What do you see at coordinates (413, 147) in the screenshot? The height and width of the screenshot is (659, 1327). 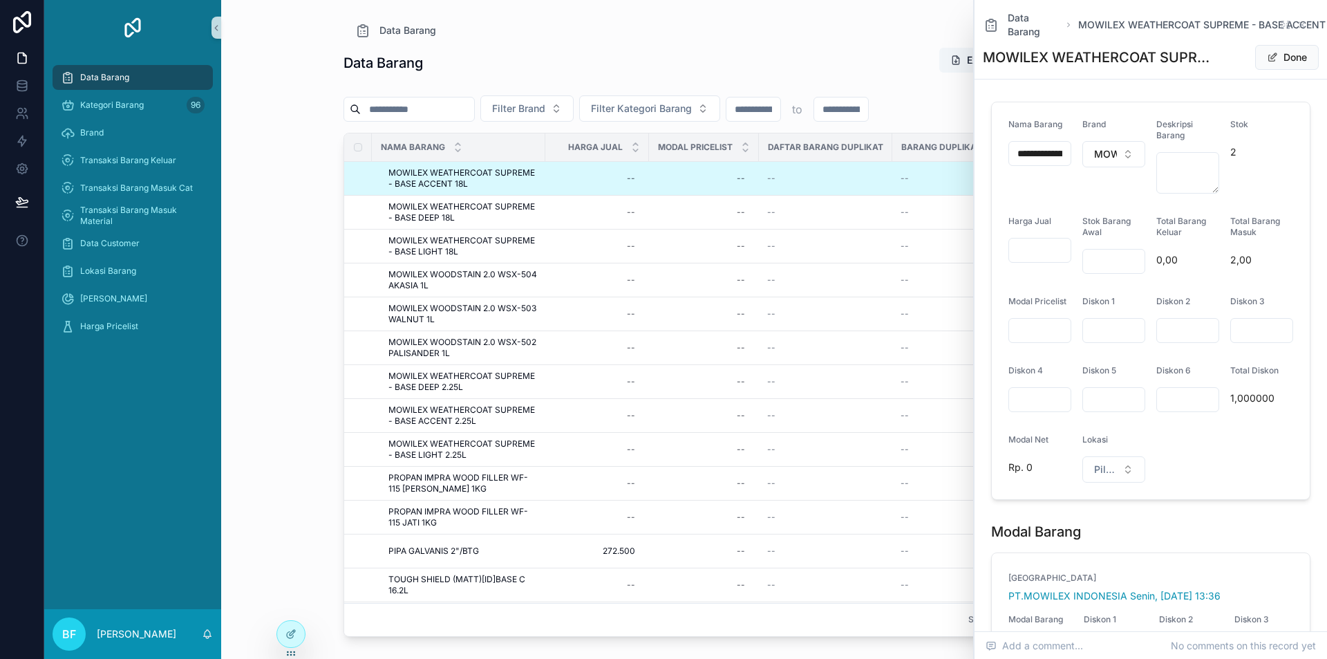 I see `span: Nama Barang` at bounding box center [413, 147].